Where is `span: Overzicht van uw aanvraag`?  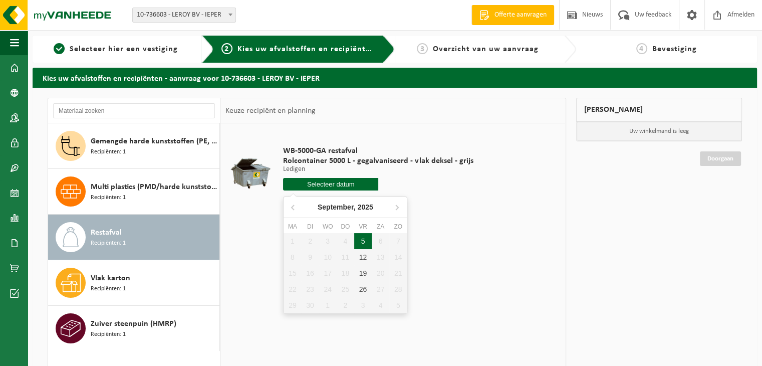 span: Overzicht van uw aanvraag is located at coordinates (485, 49).